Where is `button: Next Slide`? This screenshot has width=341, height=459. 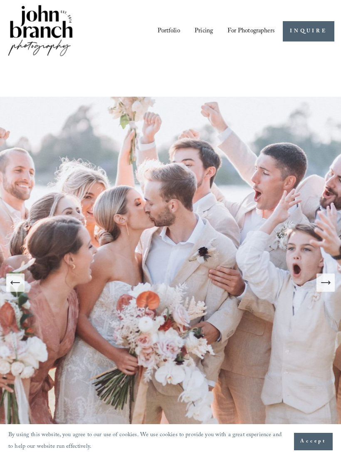 button: Next Slide is located at coordinates (325, 283).